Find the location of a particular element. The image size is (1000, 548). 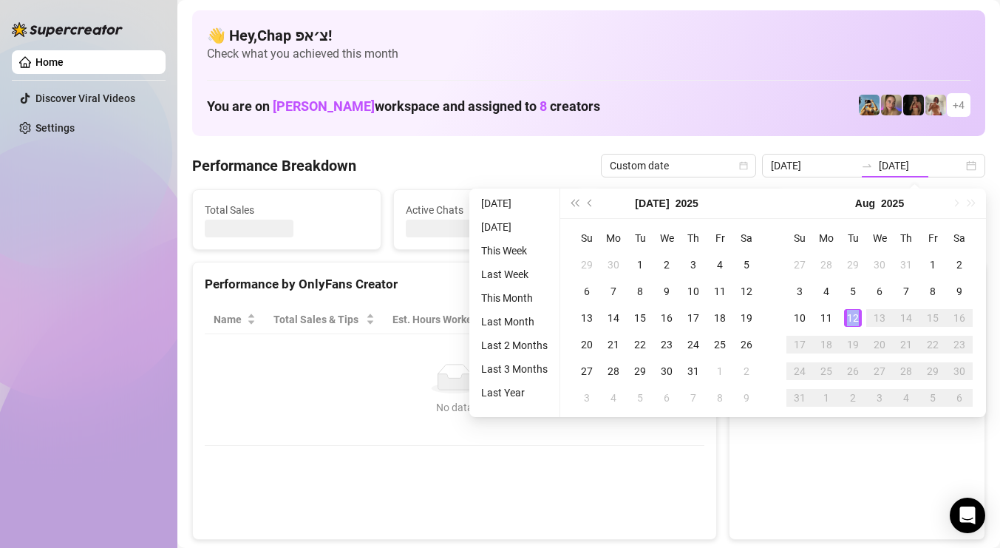

div: Open Intercom Messenger is located at coordinates (967, 515).